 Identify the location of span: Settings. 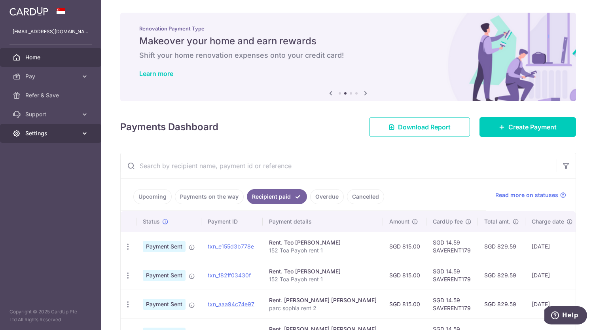
(51, 133).